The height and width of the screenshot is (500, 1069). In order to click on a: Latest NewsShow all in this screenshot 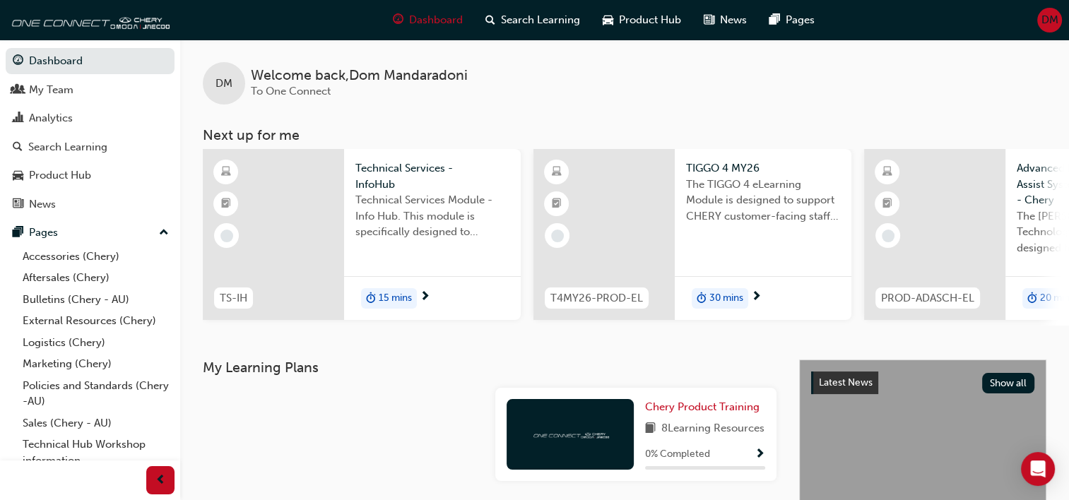, I will do `click(923, 383)`.